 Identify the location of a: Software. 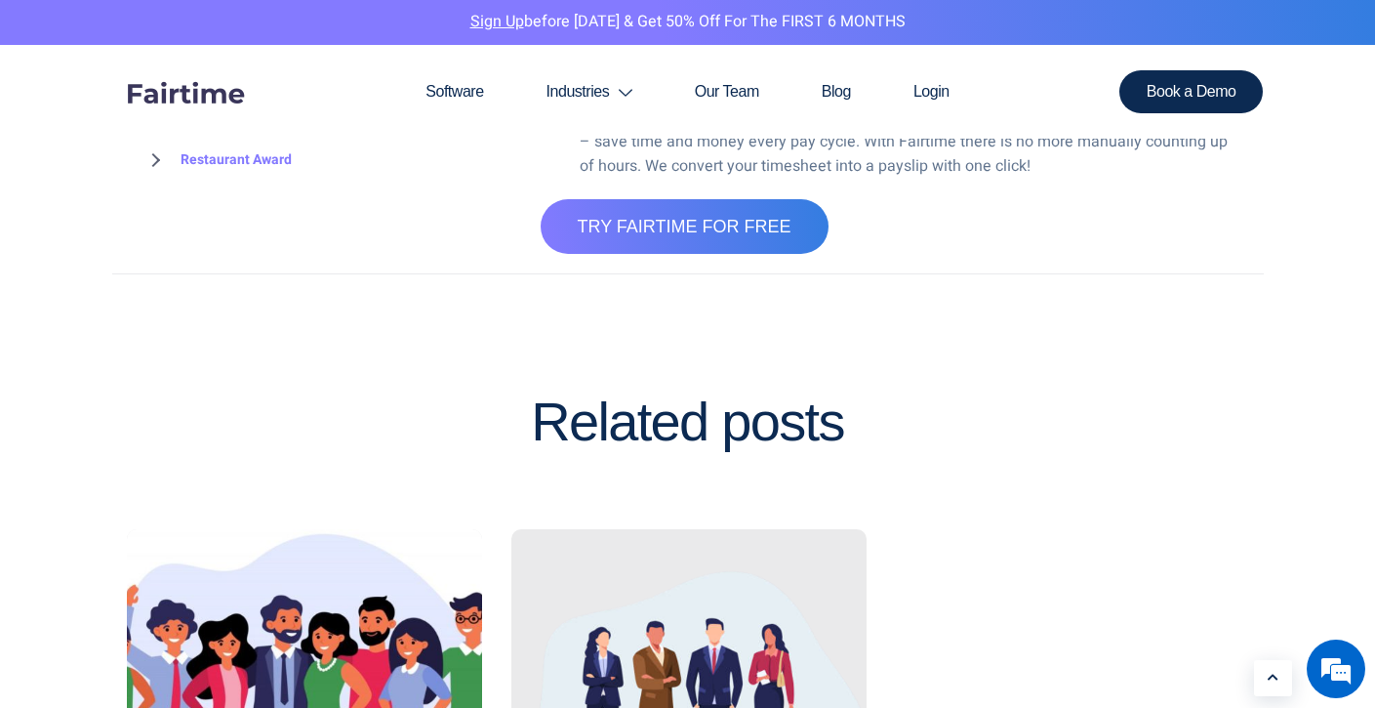
(454, 92).